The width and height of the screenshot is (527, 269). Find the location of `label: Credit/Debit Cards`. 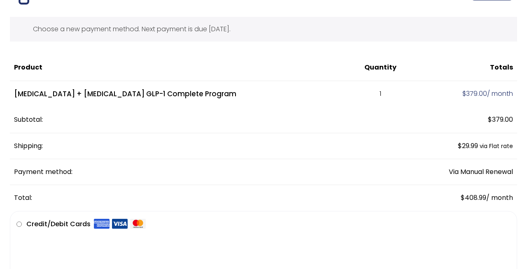

label: Credit/Debit Cards is located at coordinates (86, 224).